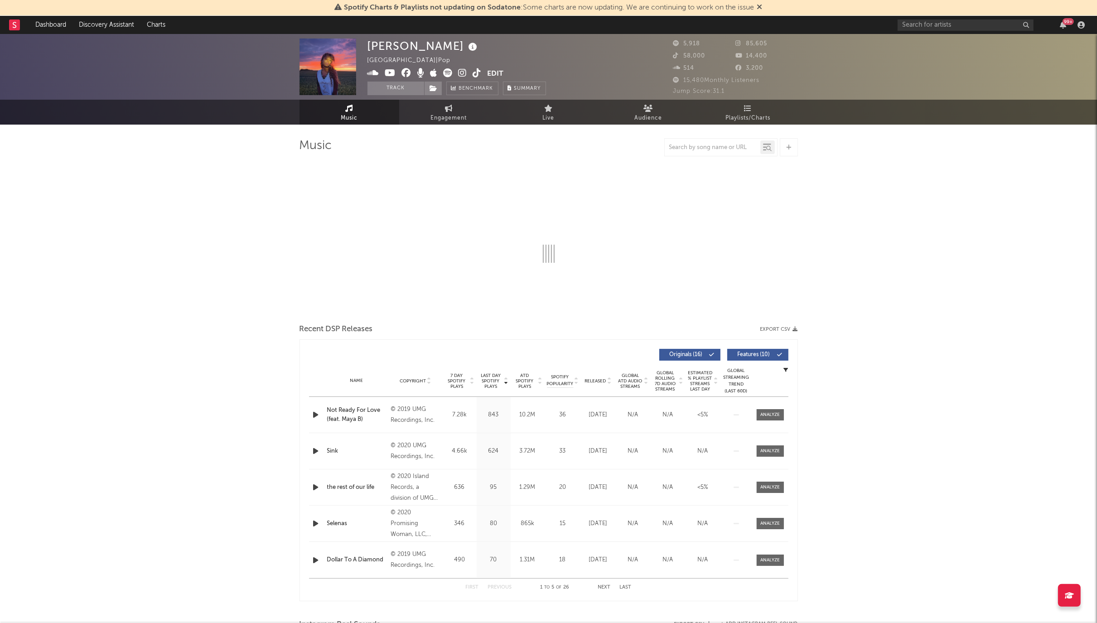 The width and height of the screenshot is (1097, 623). I want to click on a: Benchmark, so click(472, 88).